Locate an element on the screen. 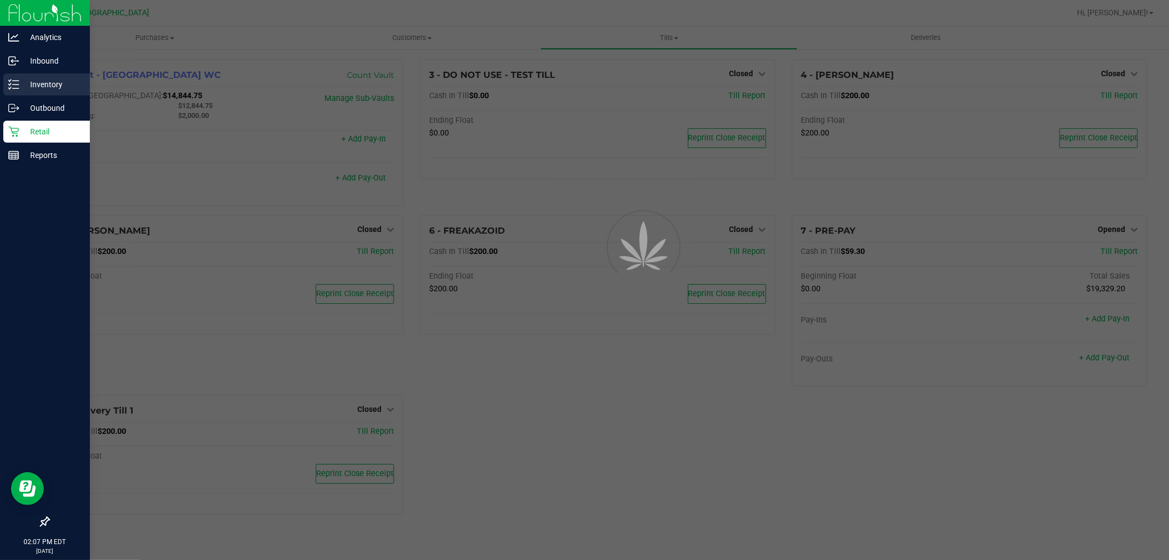  p: Inbound is located at coordinates (52, 61).